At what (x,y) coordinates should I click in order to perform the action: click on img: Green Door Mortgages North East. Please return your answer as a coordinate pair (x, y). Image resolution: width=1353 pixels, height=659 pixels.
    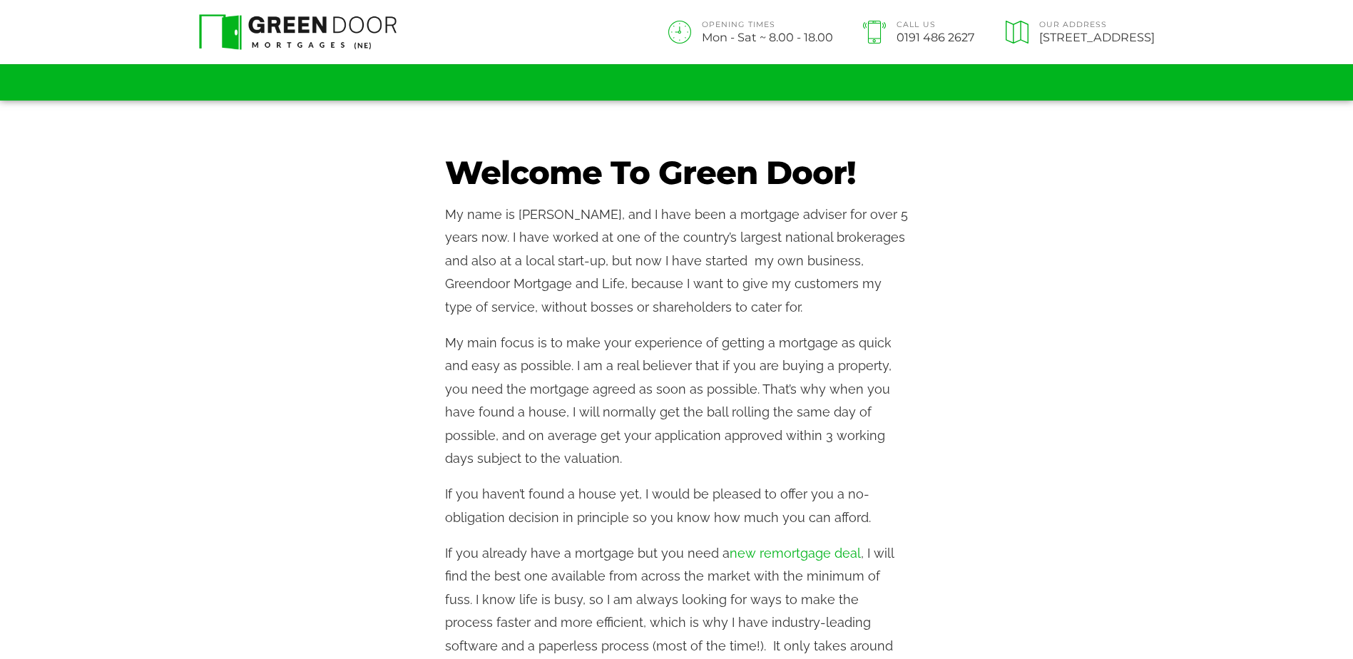
    Looking at the image, I should click on (298, 32).